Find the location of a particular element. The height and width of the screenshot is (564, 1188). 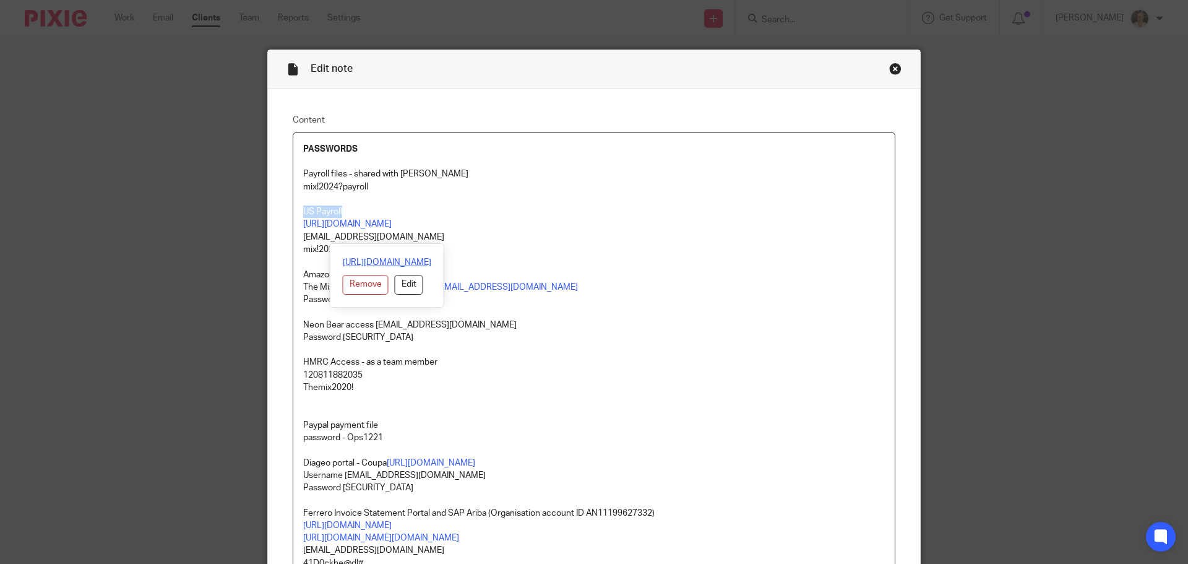

p: mix!2025?payroll is located at coordinates (594, 249).